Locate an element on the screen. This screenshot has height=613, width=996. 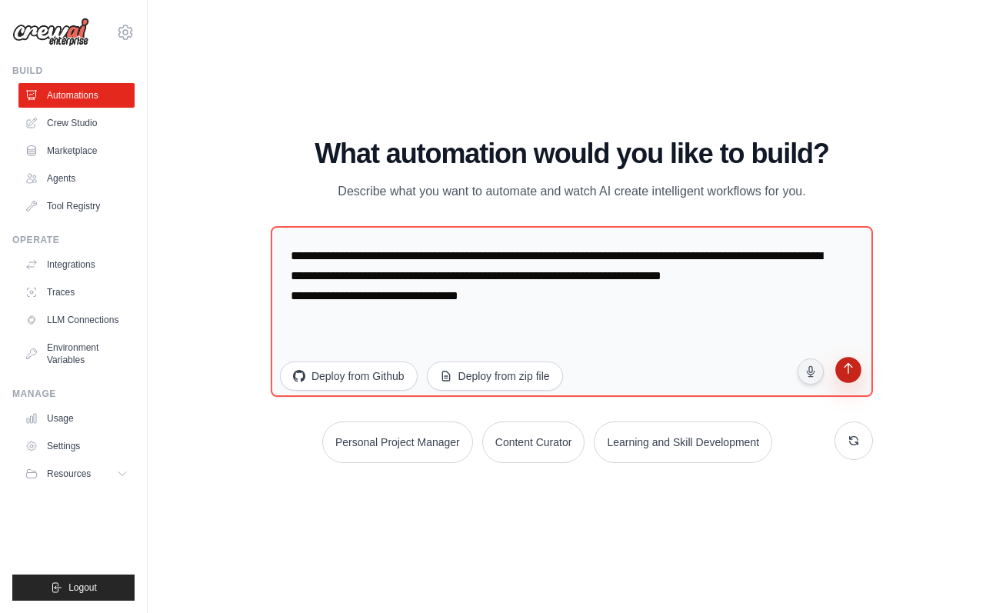
div: Build is located at coordinates (73, 71).